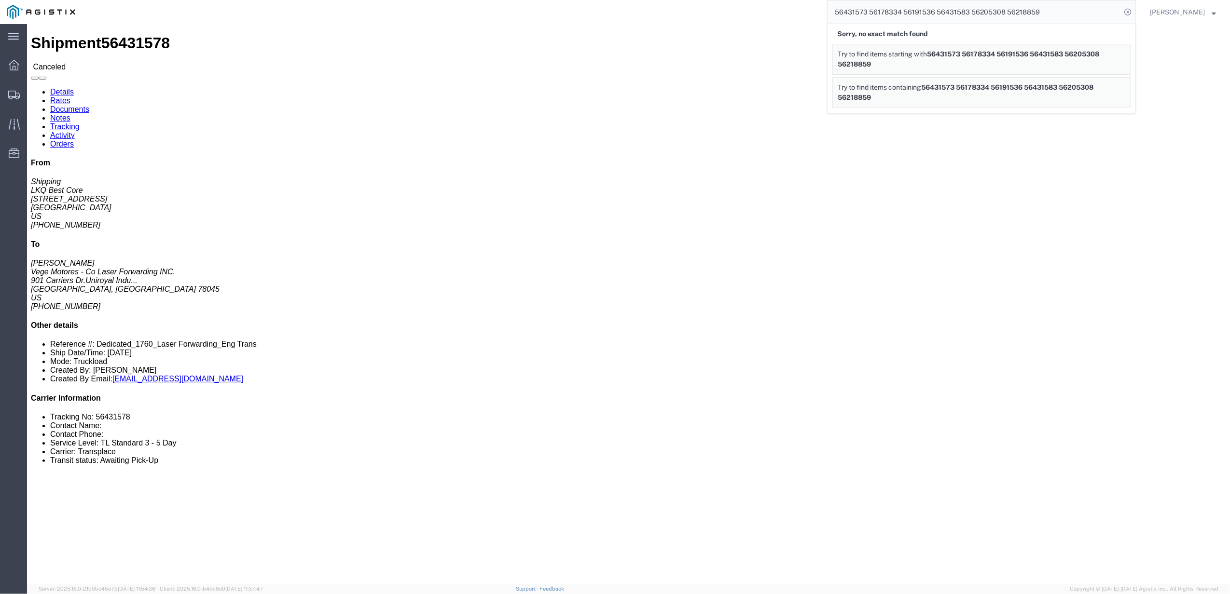 Image resolution: width=1230 pixels, height=594 pixels. What do you see at coordinates (974, 12) in the screenshot?
I see `input: Search for shipment number, reference number` at bounding box center [974, 12].